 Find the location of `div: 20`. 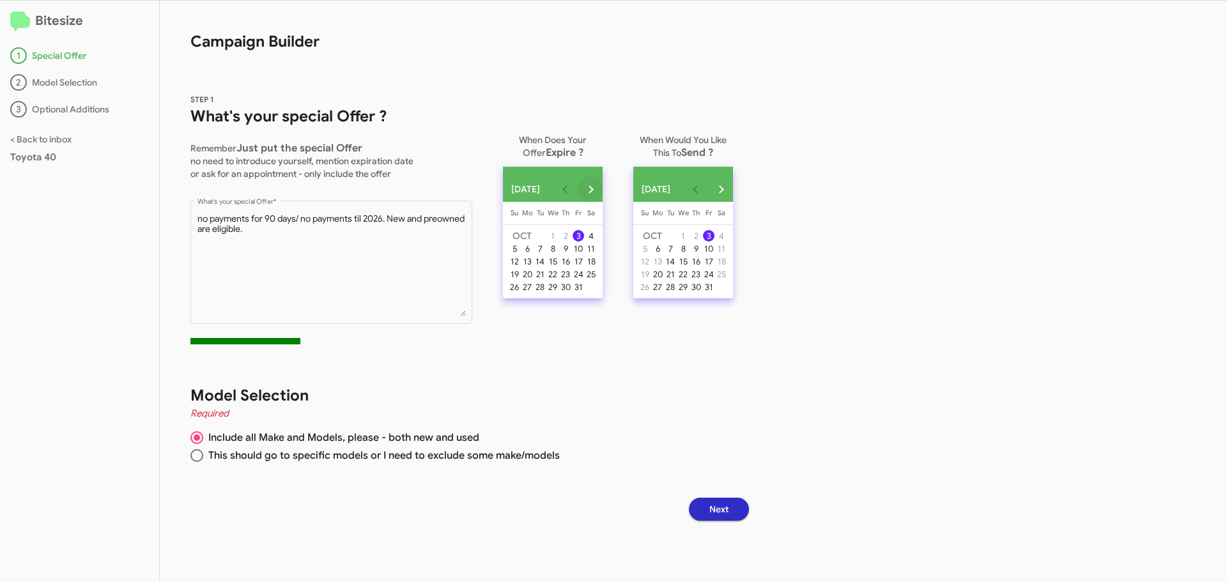

div: 20 is located at coordinates (527, 274).